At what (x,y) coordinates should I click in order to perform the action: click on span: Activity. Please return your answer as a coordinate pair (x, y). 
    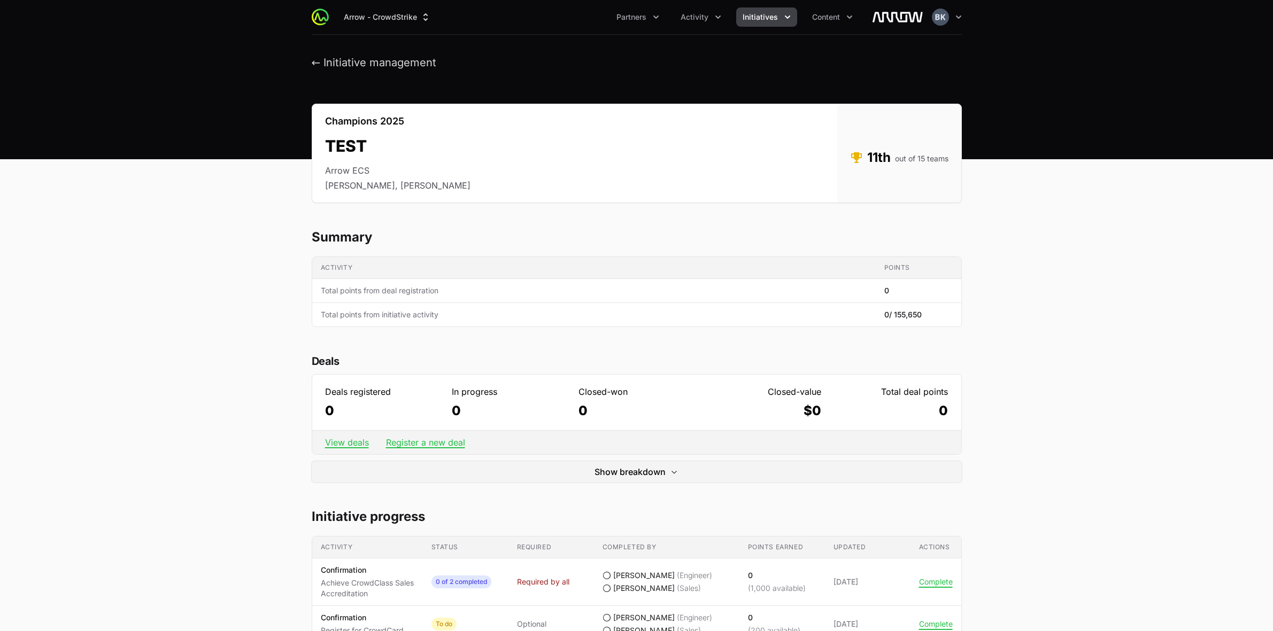
    Looking at the image, I should click on (694, 17).